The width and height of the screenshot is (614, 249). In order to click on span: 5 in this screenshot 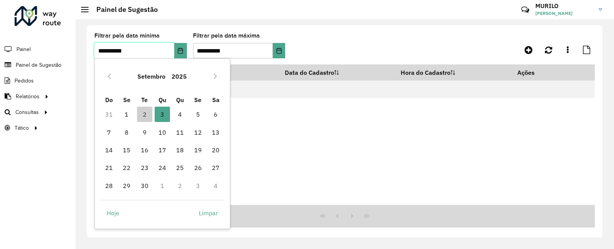, I will do `click(198, 114)`.